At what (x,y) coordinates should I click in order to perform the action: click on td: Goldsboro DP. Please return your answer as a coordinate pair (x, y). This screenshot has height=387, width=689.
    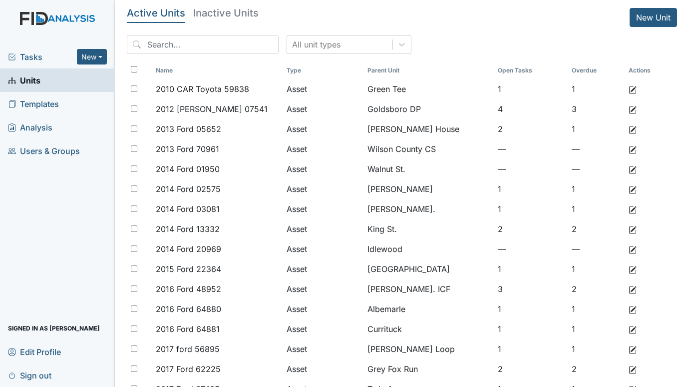
    Looking at the image, I should click on (429, 109).